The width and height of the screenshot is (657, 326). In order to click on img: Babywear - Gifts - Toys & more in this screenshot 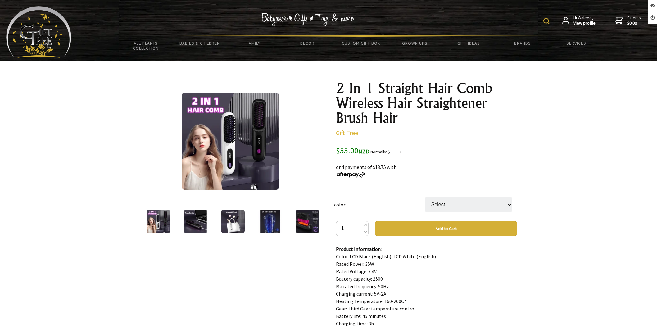, I will do `click(307, 20)`.